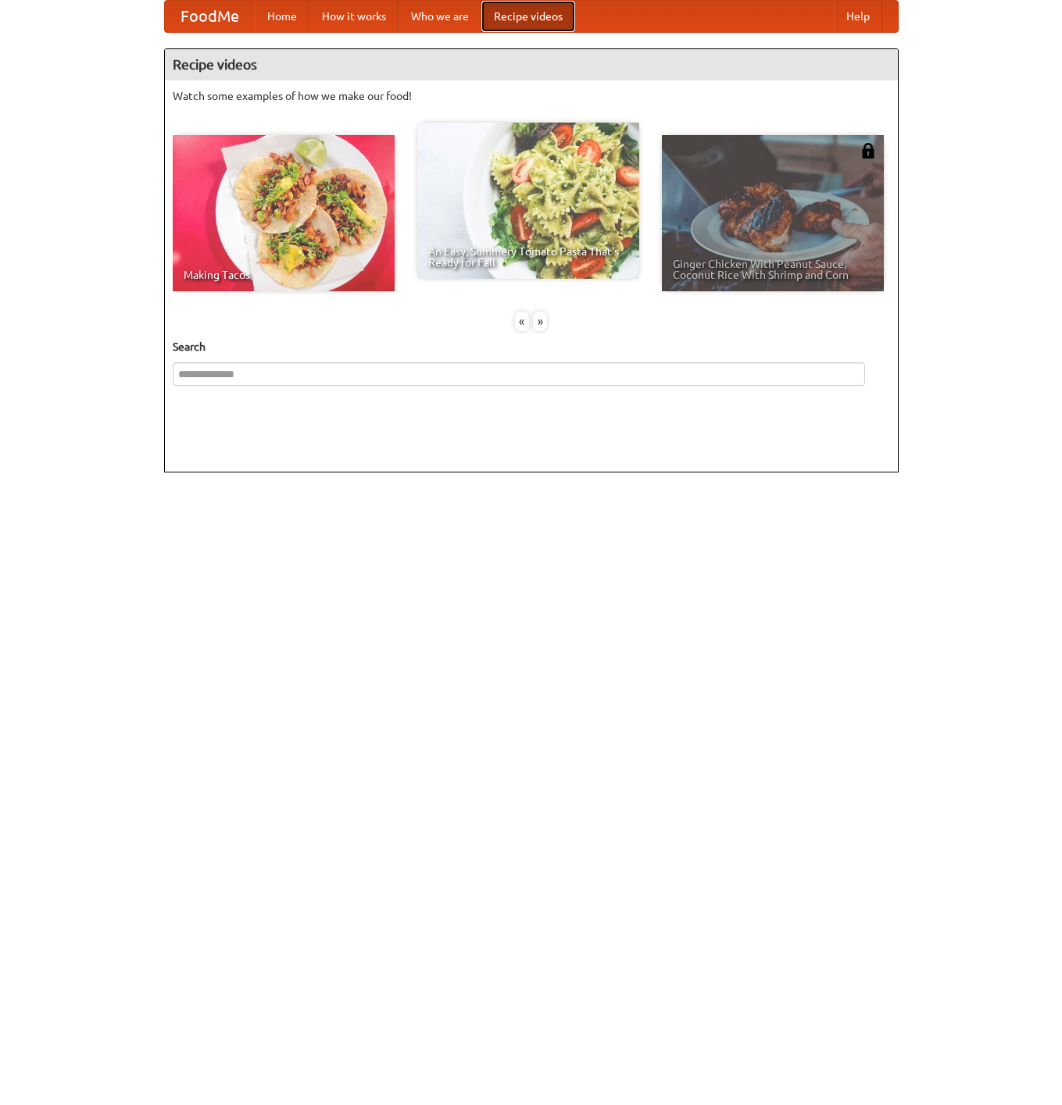 Image resolution: width=1062 pixels, height=1105 pixels. Describe the element at coordinates (528, 257) in the screenshot. I see `span: An Easy, Summery Tomato Pasta That's Ready for Fall` at that location.